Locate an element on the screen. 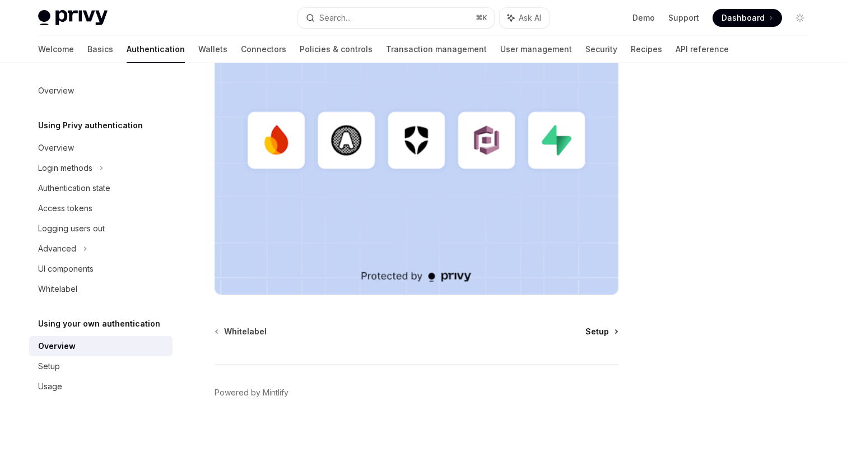 The image size is (847, 461). a: Wallets is located at coordinates (213, 49).